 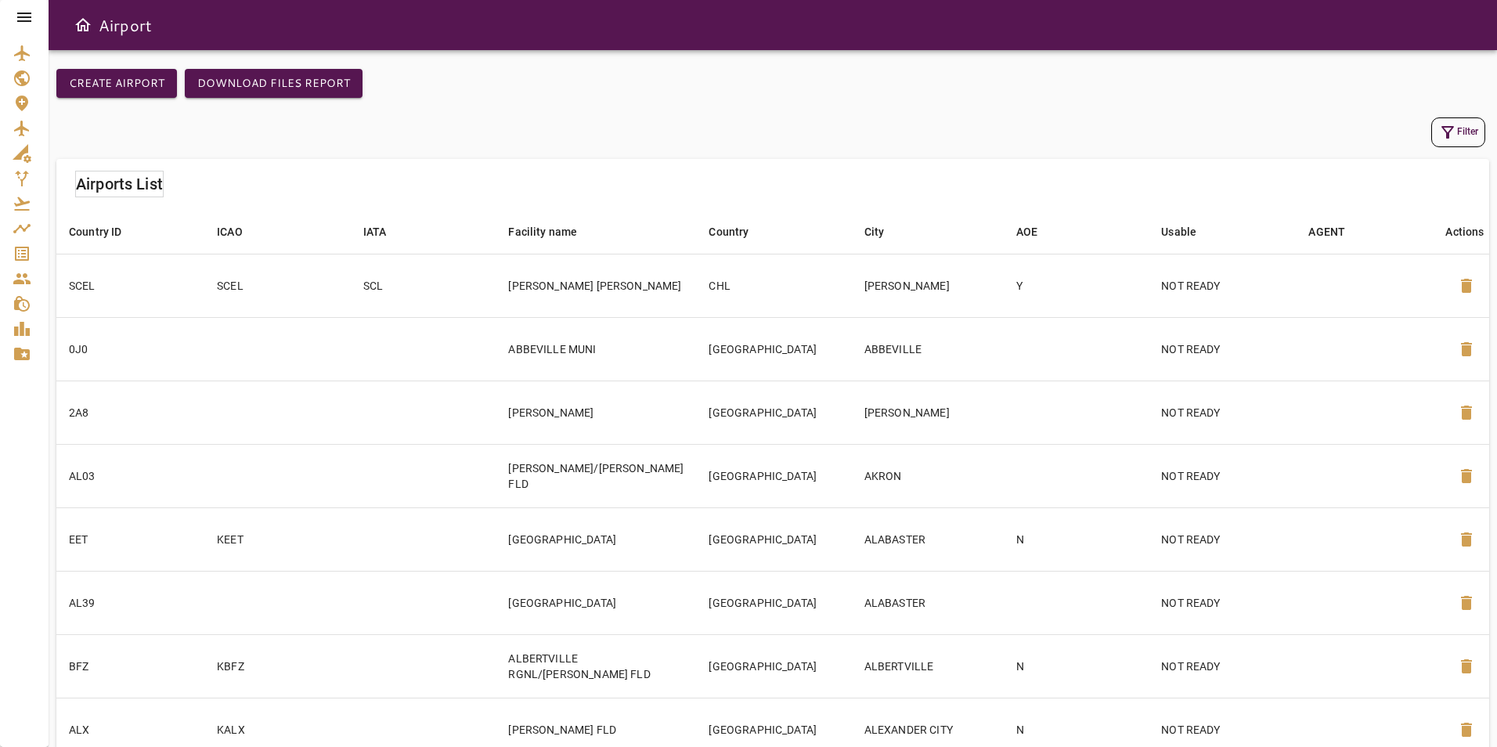 What do you see at coordinates (553, 232) in the screenshot?
I see `span: Facility name` at bounding box center [553, 232].